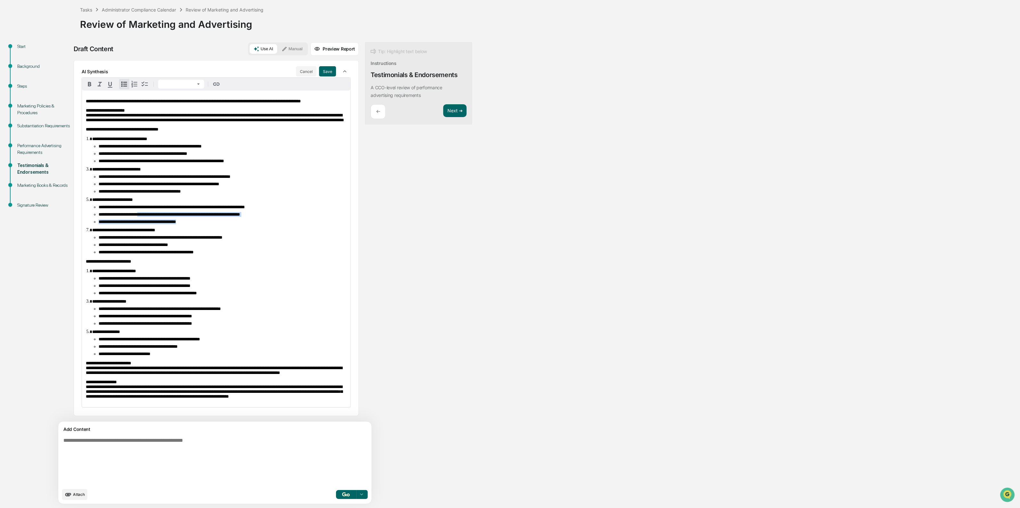 The image size is (1020, 508). Describe the element at coordinates (292, 49) in the screenshot. I see `button: Manual` at that location.